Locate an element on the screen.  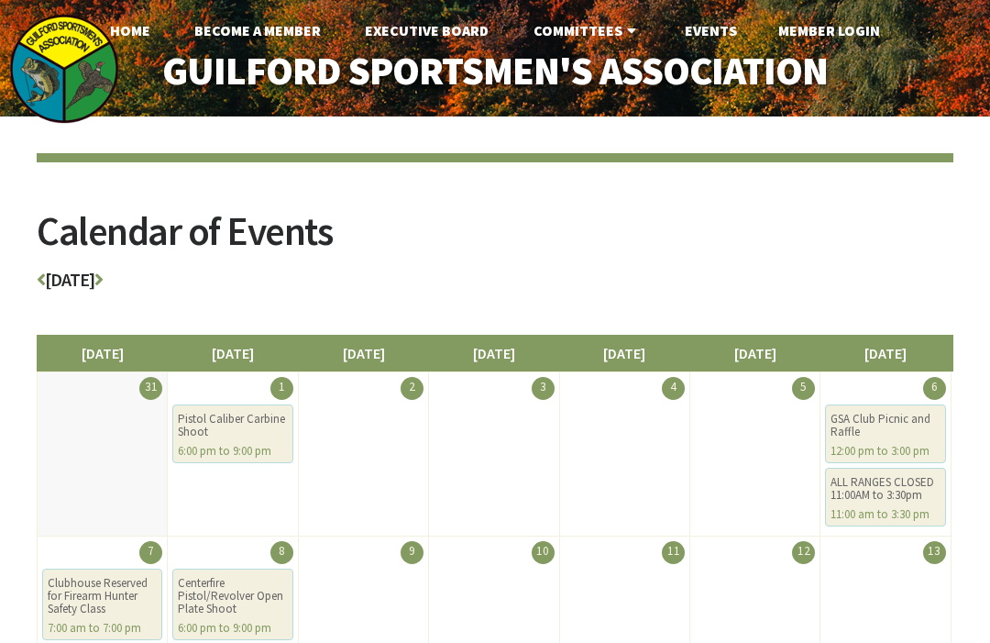
div: 5 is located at coordinates (803, 388).